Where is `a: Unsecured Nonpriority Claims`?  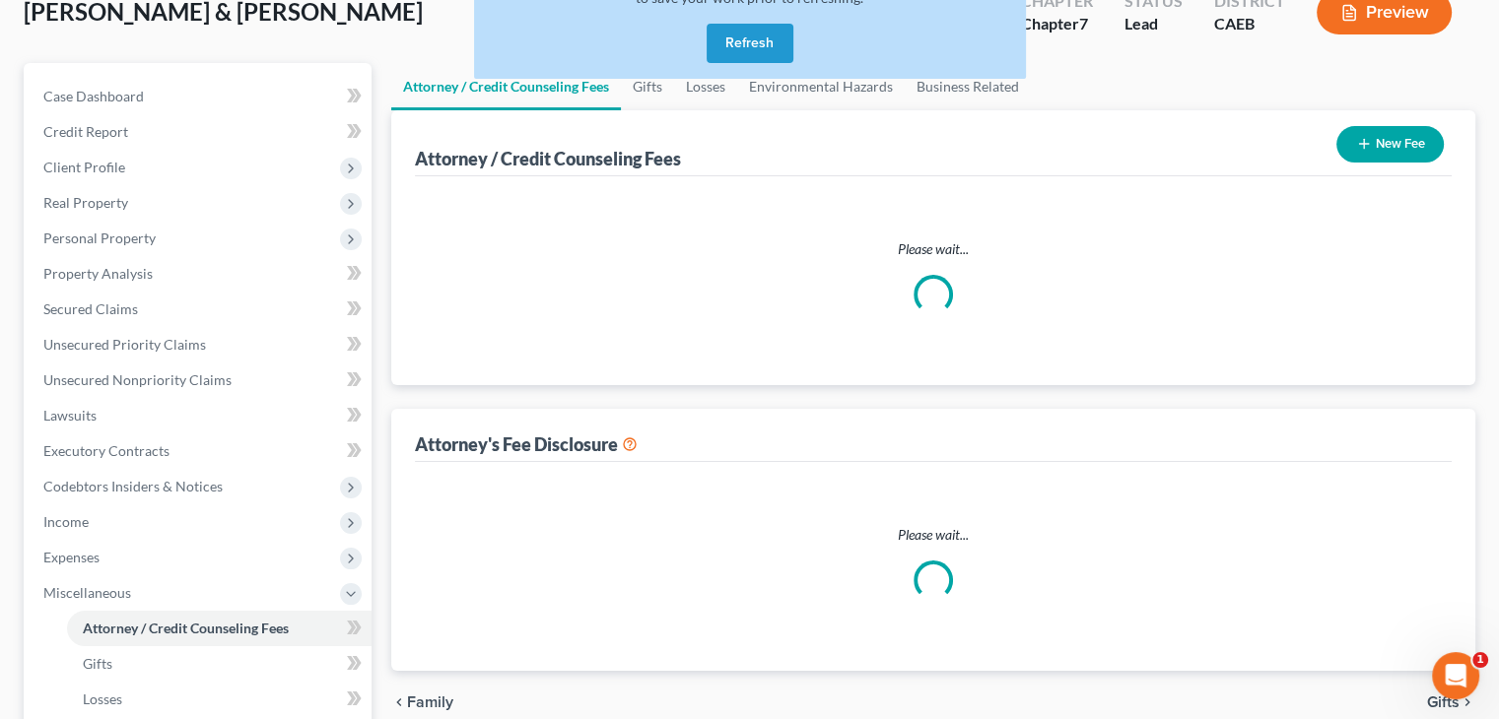 a: Unsecured Nonpriority Claims is located at coordinates (199, 380).